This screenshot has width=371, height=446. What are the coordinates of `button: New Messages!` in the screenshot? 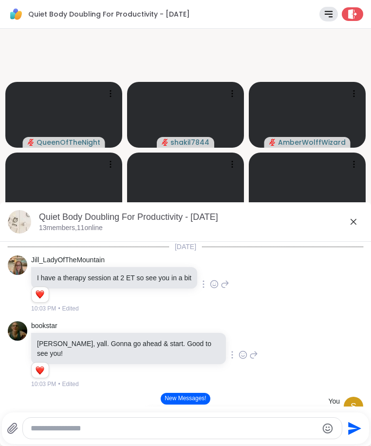 It's located at (185, 398).